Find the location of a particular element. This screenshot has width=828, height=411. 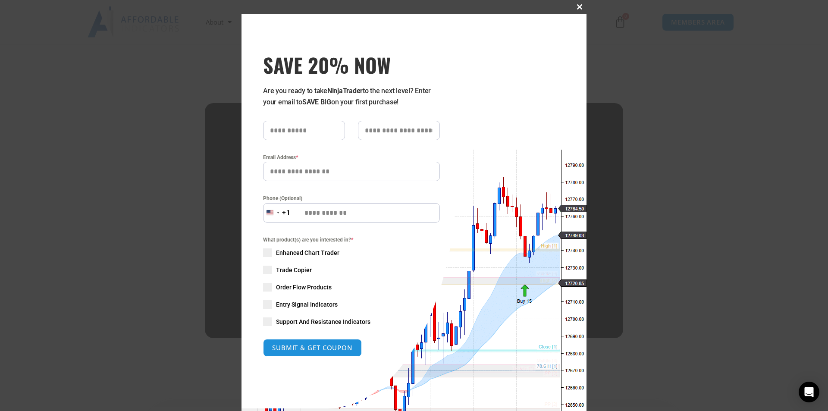

button: Selected country is located at coordinates (277, 213).